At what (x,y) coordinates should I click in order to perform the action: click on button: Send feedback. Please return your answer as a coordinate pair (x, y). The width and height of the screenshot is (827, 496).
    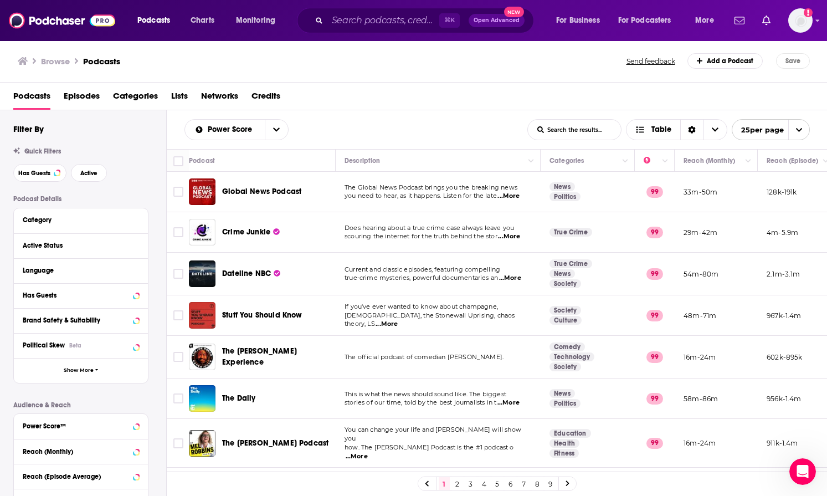
    Looking at the image, I should click on (651, 61).